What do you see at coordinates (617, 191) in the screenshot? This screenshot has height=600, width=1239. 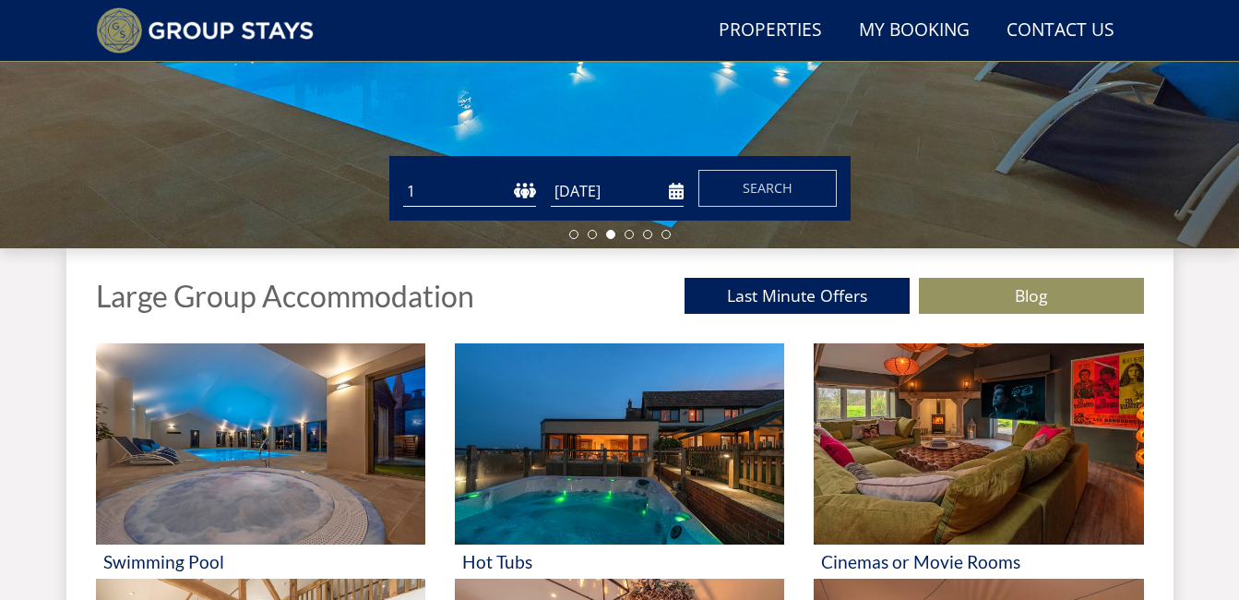 I see `input: Arrival Date` at bounding box center [617, 191].